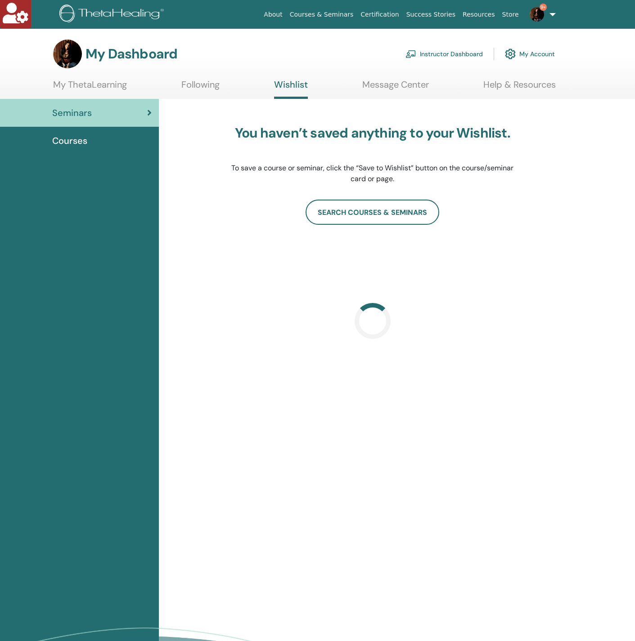  I want to click on a: Store, so click(510, 14).